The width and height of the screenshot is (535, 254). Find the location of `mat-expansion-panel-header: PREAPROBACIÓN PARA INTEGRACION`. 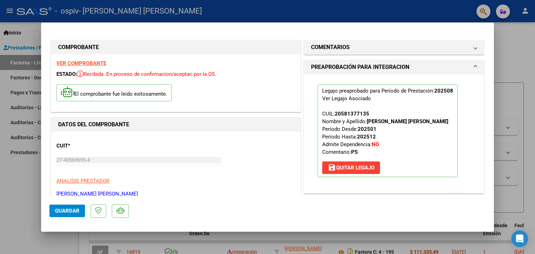

mat-expansion-panel-header: PREAPROBACIÓN PARA INTEGRACION is located at coordinates (394, 67).